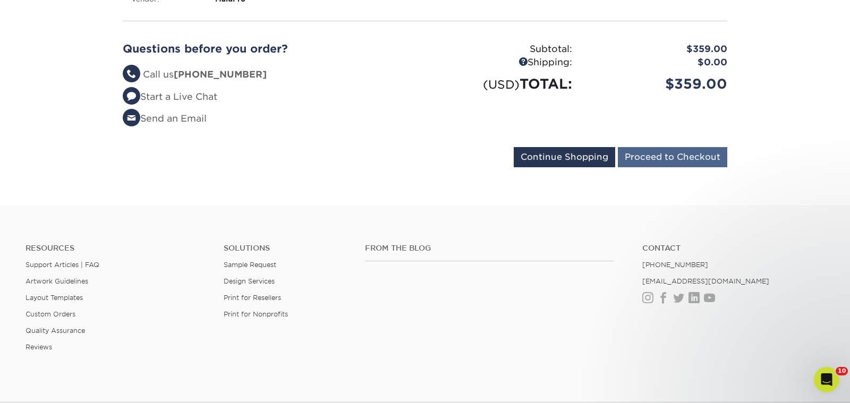  What do you see at coordinates (733, 248) in the screenshot?
I see `a: Contact` at bounding box center [733, 248].